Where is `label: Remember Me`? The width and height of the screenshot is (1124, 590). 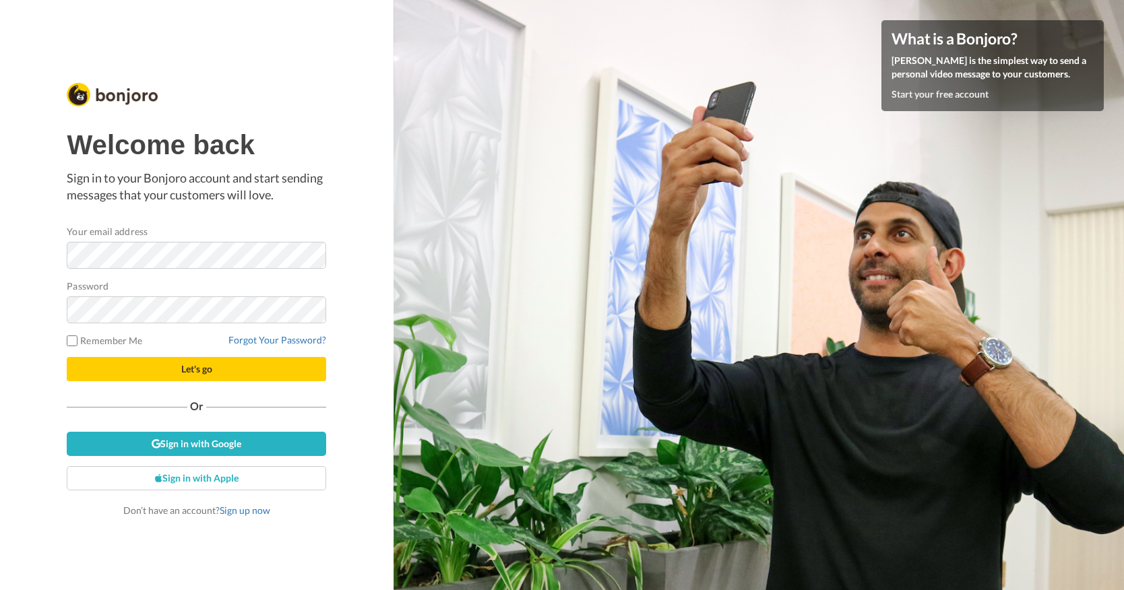
label: Remember Me is located at coordinates (104, 340).